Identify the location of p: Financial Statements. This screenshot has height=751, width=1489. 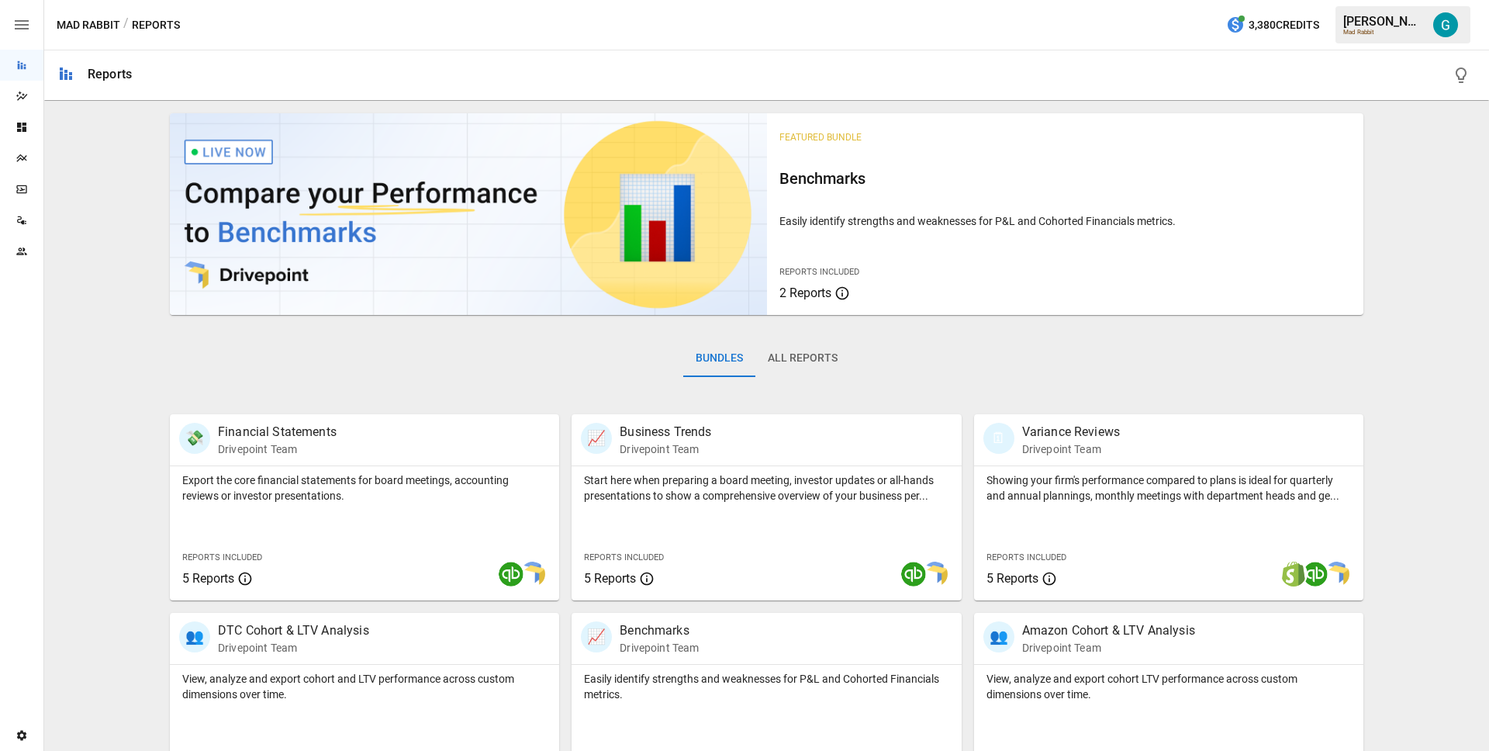
(277, 432).